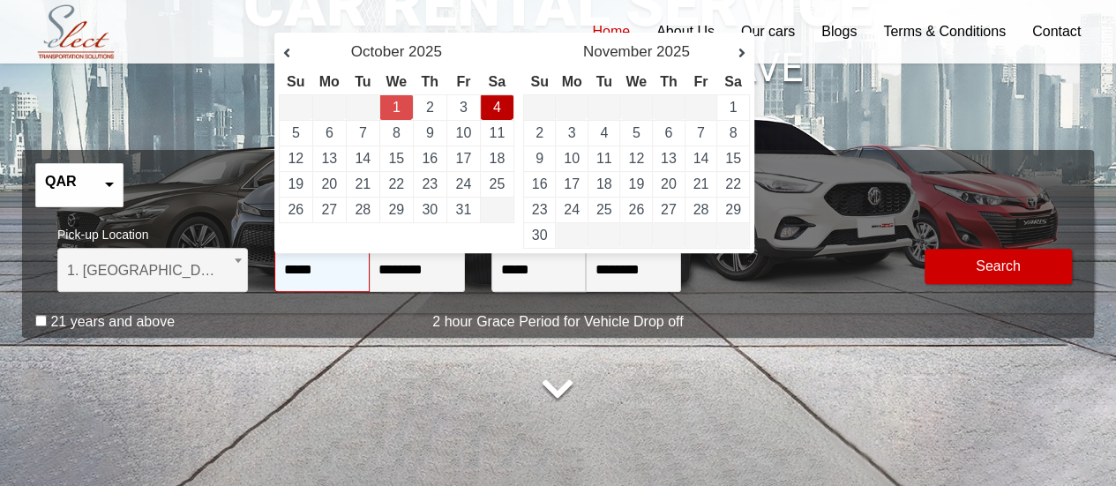 The image size is (1116, 486). I want to click on a: Prev, so click(296, 54).